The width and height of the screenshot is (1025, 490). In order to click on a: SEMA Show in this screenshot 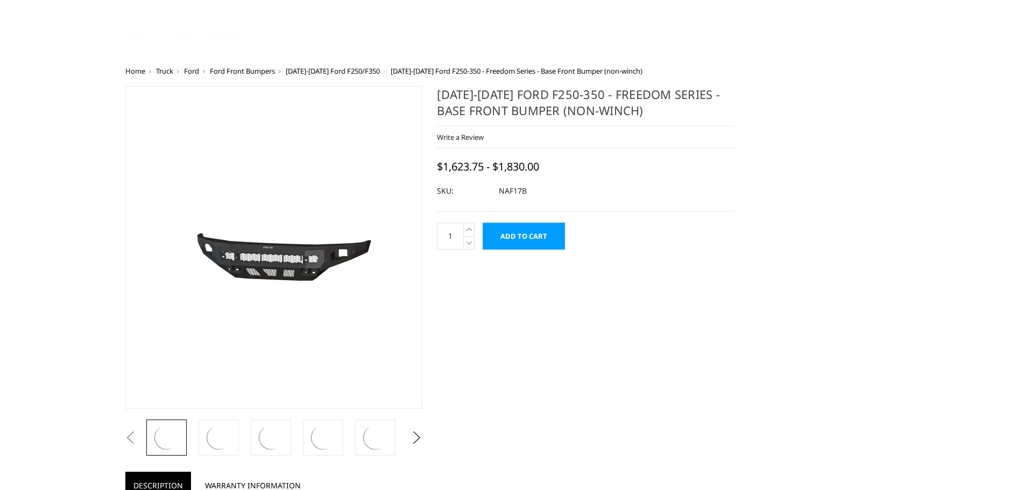, I will do `click(608, 45)`.